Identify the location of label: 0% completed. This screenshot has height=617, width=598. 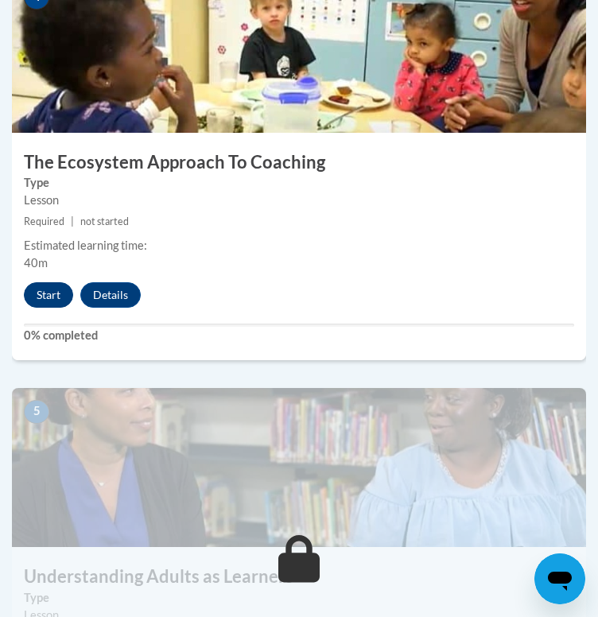
(299, 335).